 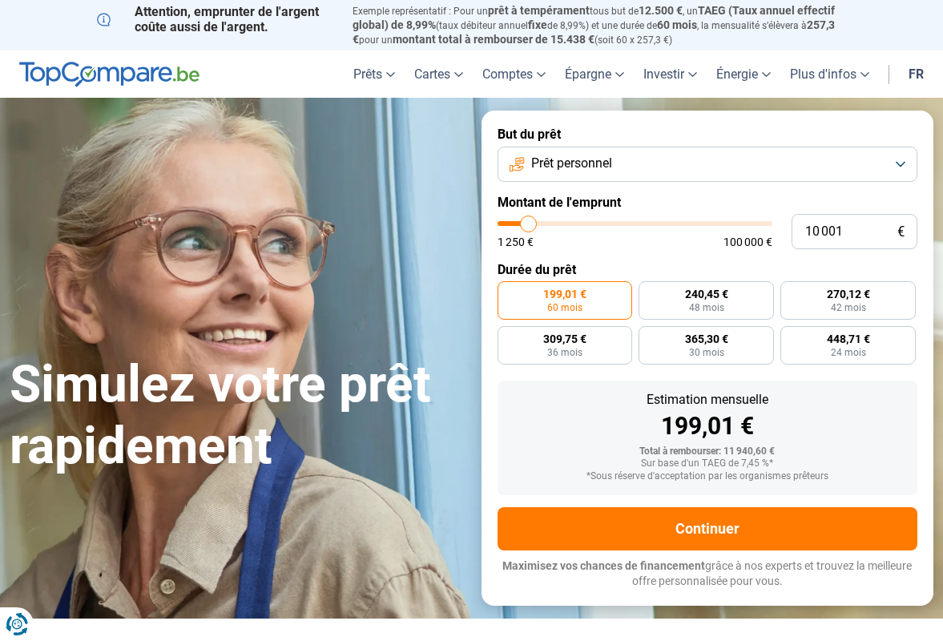 What do you see at coordinates (707, 294) in the screenshot?
I see `span: 240,45 €` at bounding box center [707, 294].